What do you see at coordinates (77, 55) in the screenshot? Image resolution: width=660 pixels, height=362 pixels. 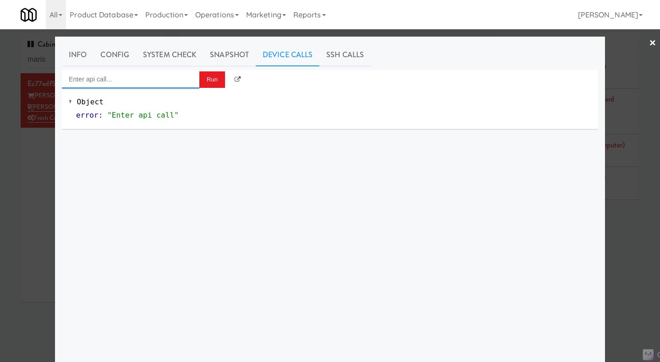 I see `a: Info` at bounding box center [77, 55].